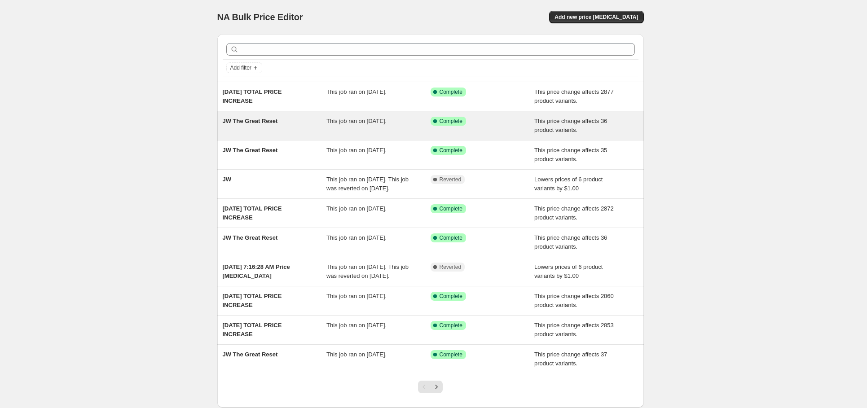 The width and height of the screenshot is (867, 408). Describe the element at coordinates (574, 330) in the screenshot. I see `span: This price change affects 2853 product variants.` at that location.